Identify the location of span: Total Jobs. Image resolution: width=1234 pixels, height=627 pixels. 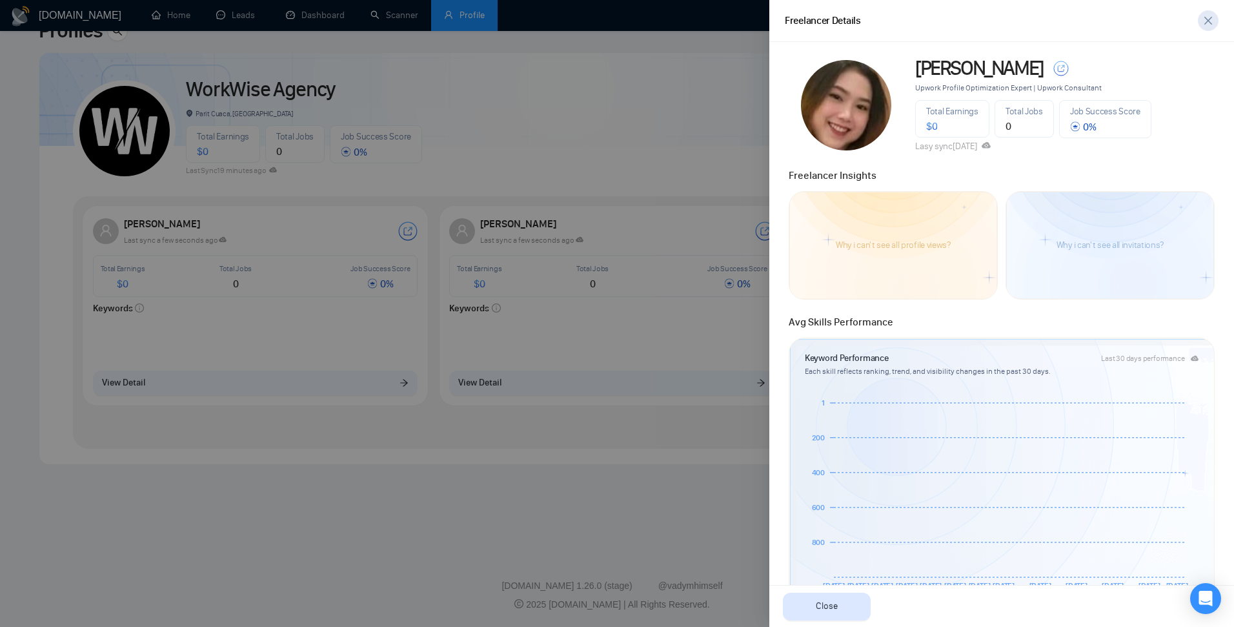
(1024, 111).